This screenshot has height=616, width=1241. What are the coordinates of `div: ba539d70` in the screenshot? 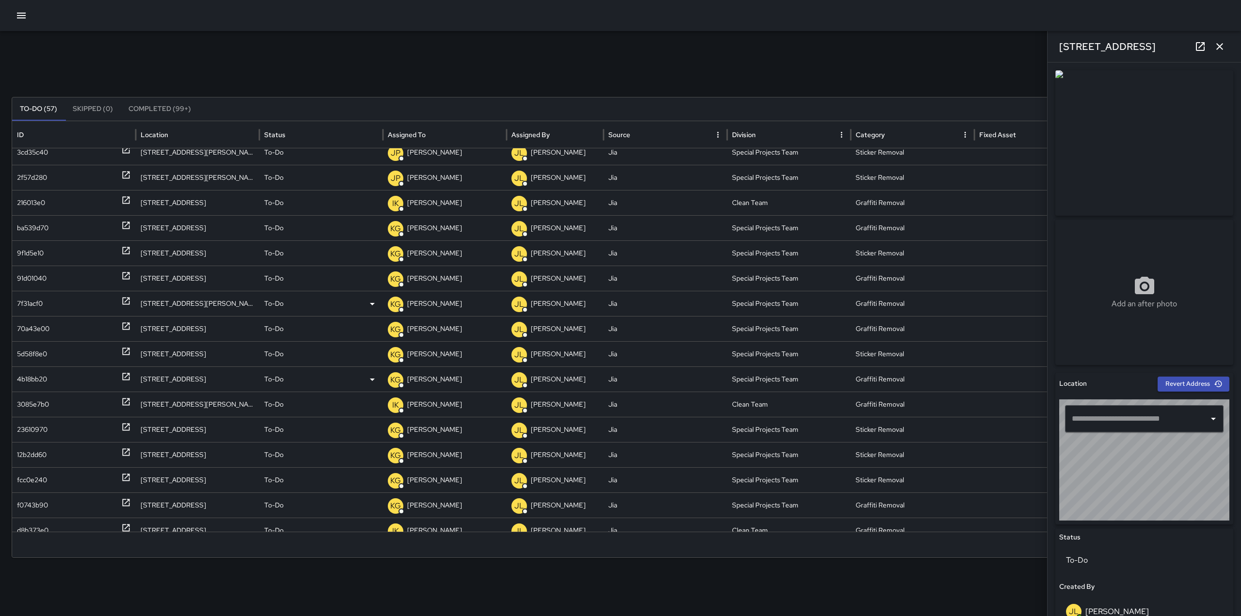 It's located at (32, 228).